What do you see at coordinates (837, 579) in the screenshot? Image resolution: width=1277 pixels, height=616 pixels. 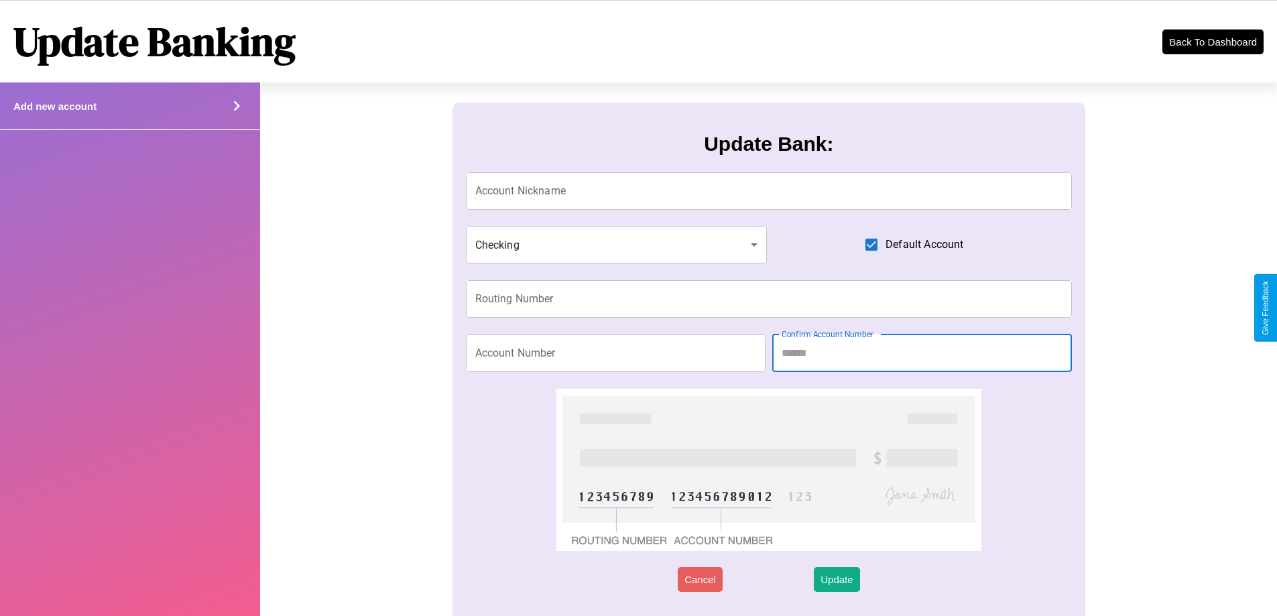 I see `button: Update` at bounding box center [837, 579].